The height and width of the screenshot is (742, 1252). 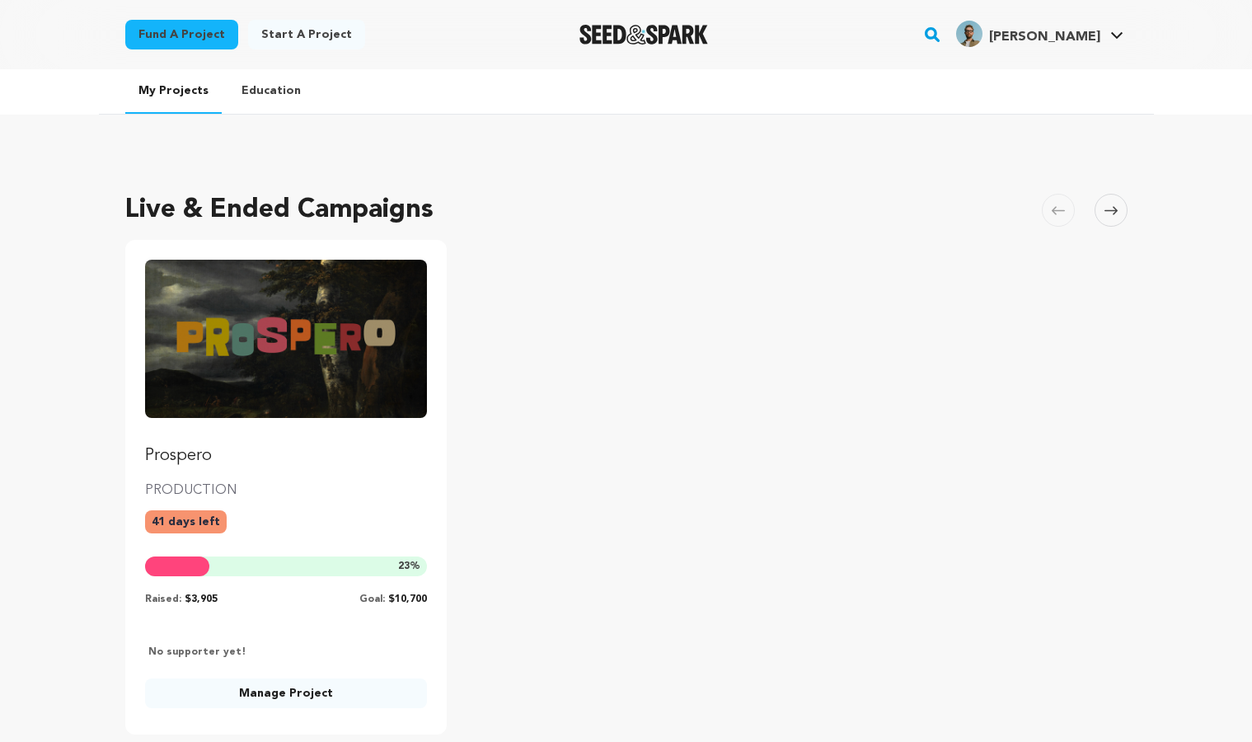 I want to click on span: Tyler O.'s Profile, so click(x=1040, y=35).